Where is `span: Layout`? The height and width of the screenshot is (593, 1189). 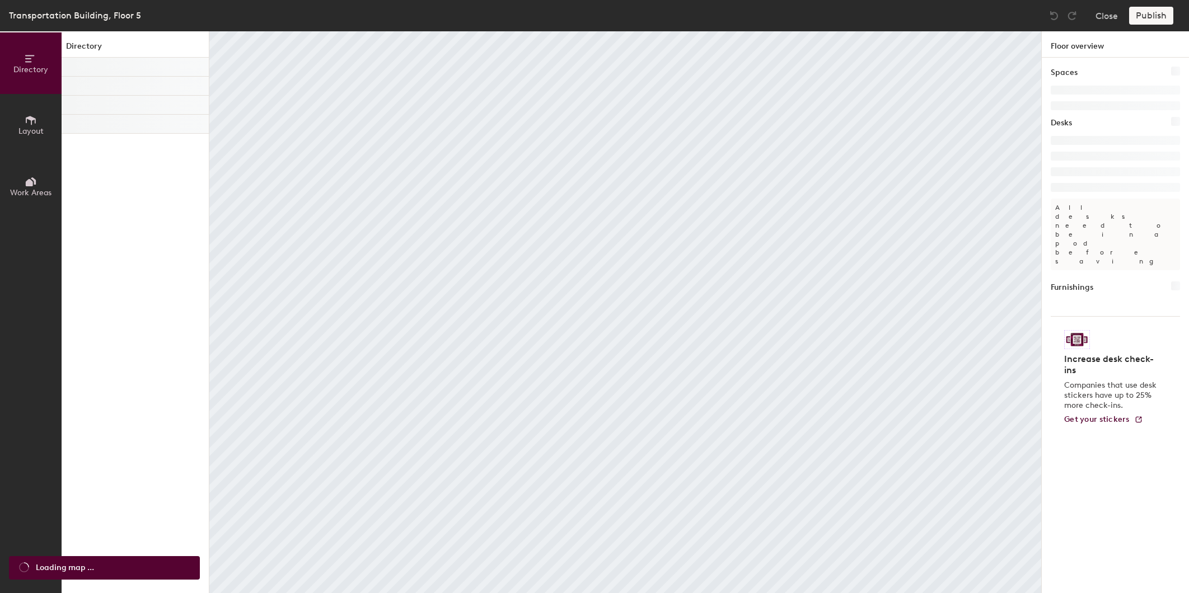 span: Layout is located at coordinates (31, 131).